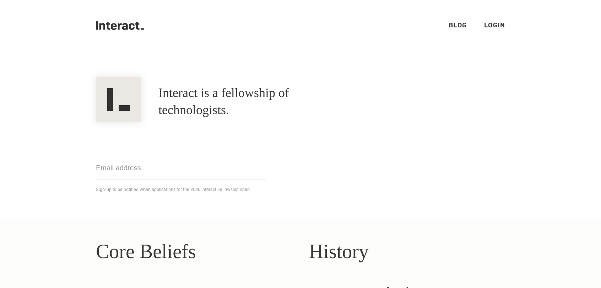 This screenshot has height=288, width=601. I want to click on input: Email address..., so click(181, 168).